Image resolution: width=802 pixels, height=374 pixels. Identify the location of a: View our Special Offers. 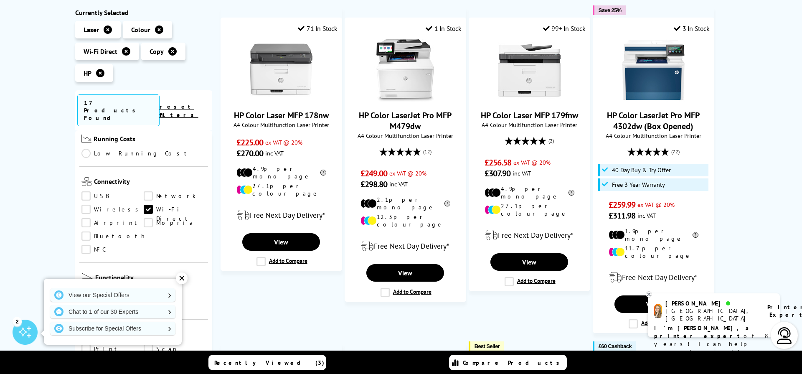
(113, 295).